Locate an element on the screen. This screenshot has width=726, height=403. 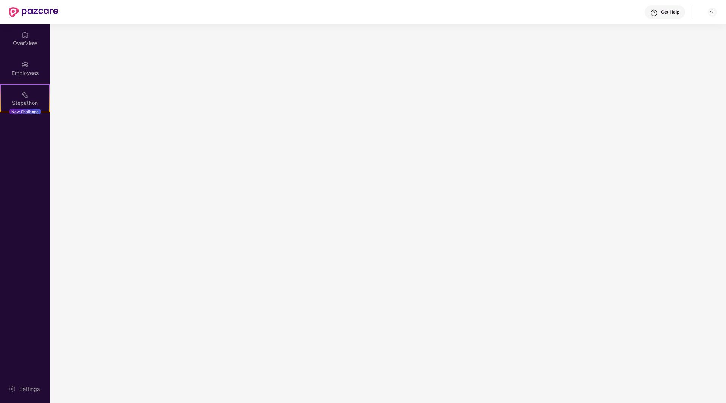
div: New Challenge is located at coordinates (25, 112).